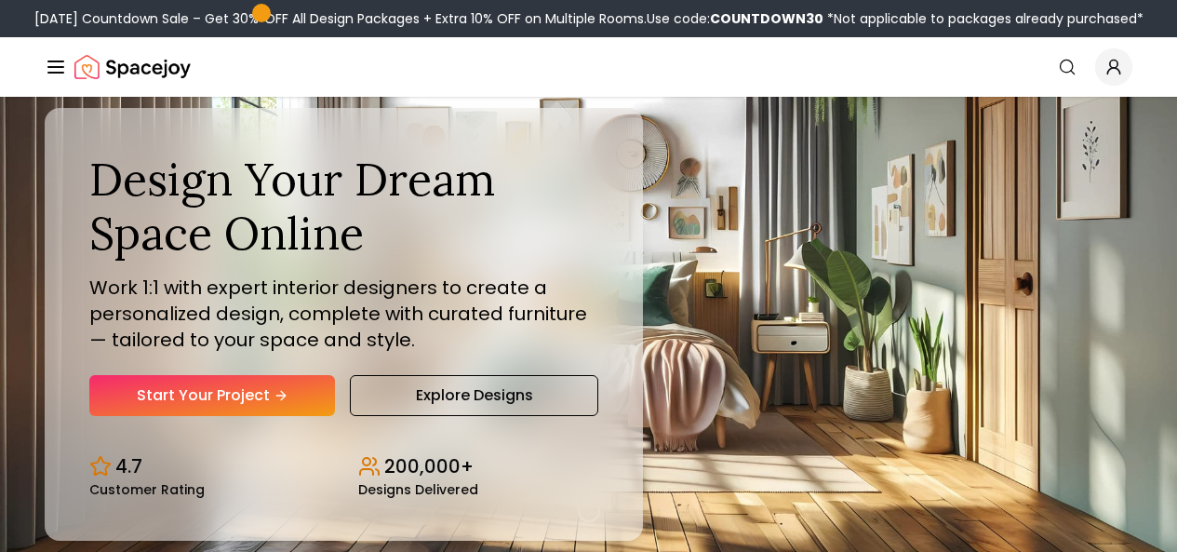 Image resolution: width=1177 pixels, height=552 pixels. I want to click on a: Explore Designs, so click(473, 395).